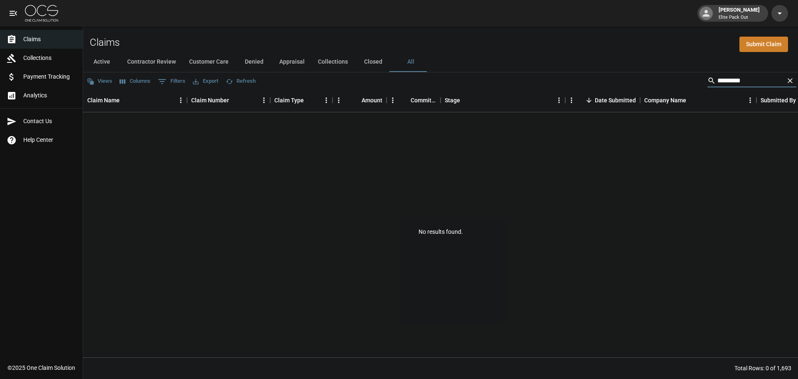 This screenshot has height=379, width=798. I want to click on button: Denied, so click(254, 62).